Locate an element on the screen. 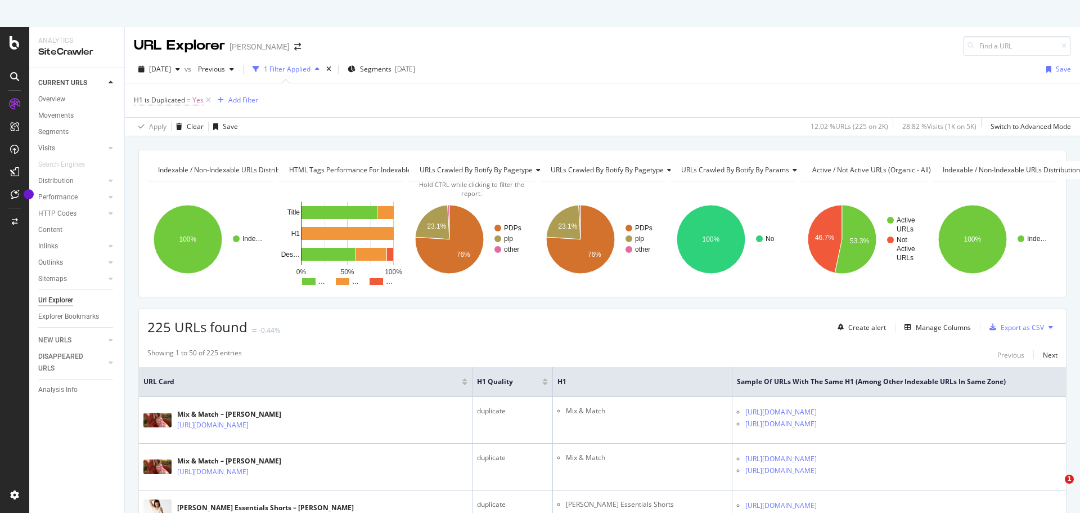 This screenshot has height=513, width=1080. div: Apply is located at coordinates (158, 126).